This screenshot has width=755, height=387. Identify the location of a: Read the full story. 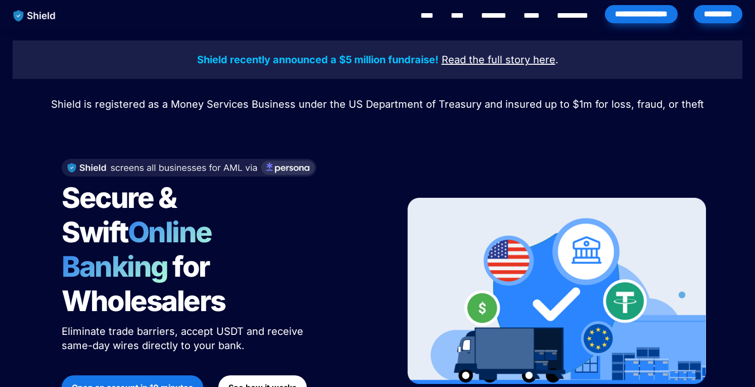
(486, 60).